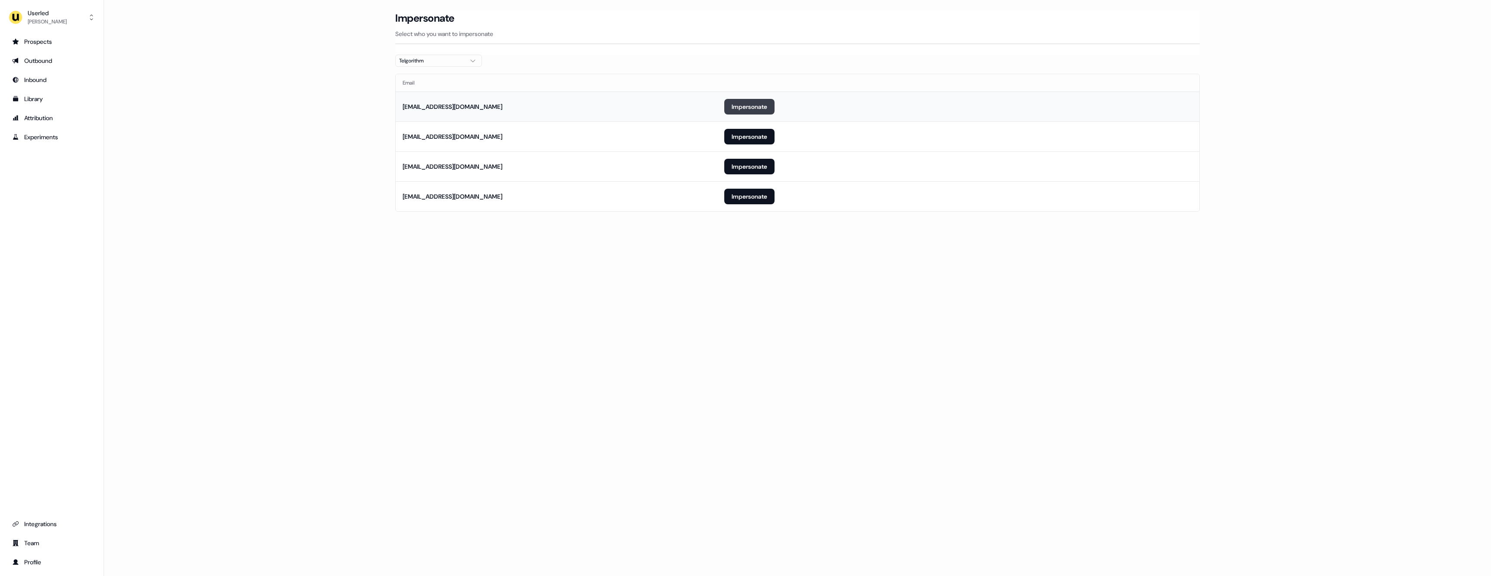 Image resolution: width=1491 pixels, height=576 pixels. I want to click on a: Go to prospects, so click(52, 42).